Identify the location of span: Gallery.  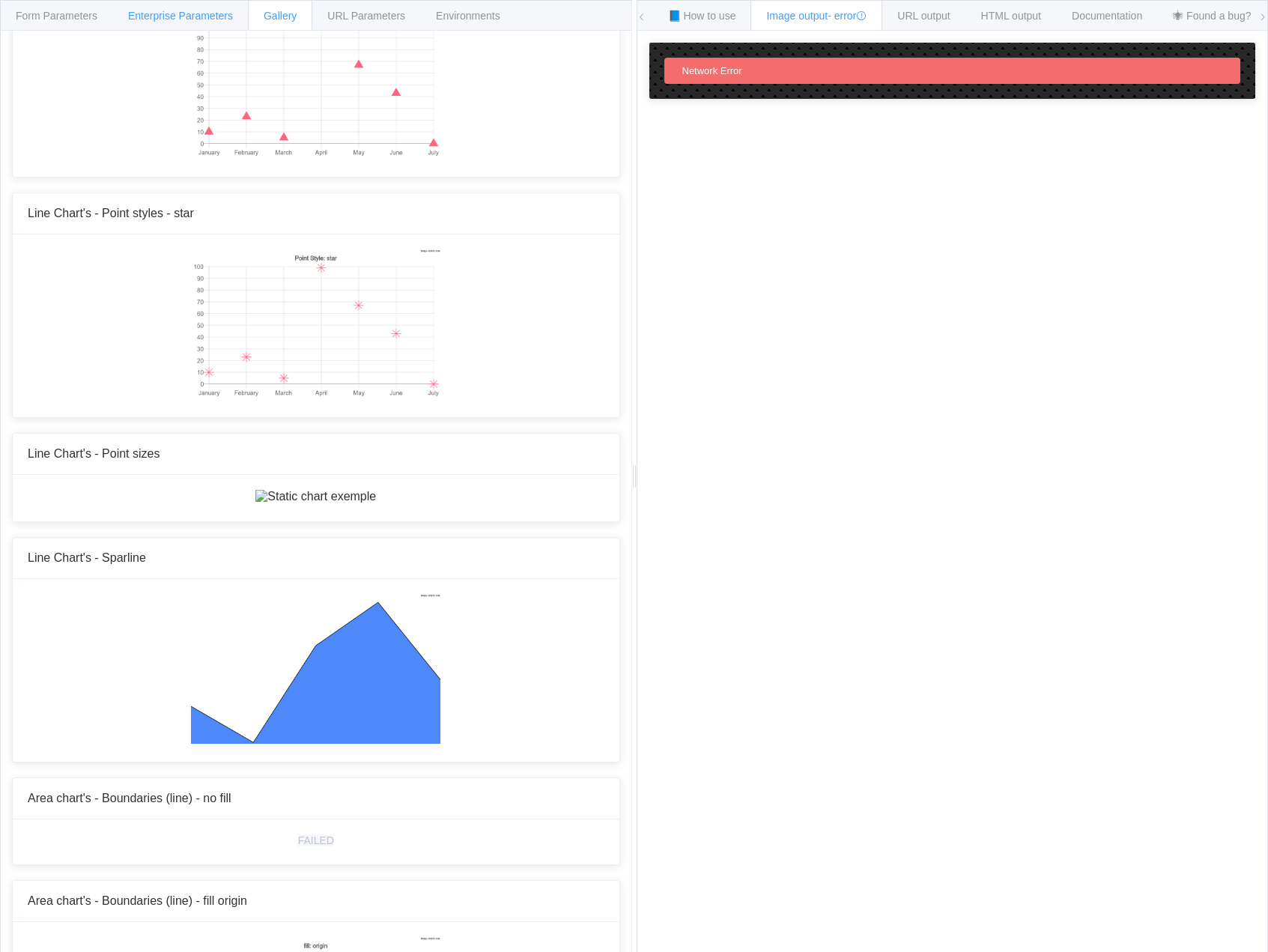
(280, 16).